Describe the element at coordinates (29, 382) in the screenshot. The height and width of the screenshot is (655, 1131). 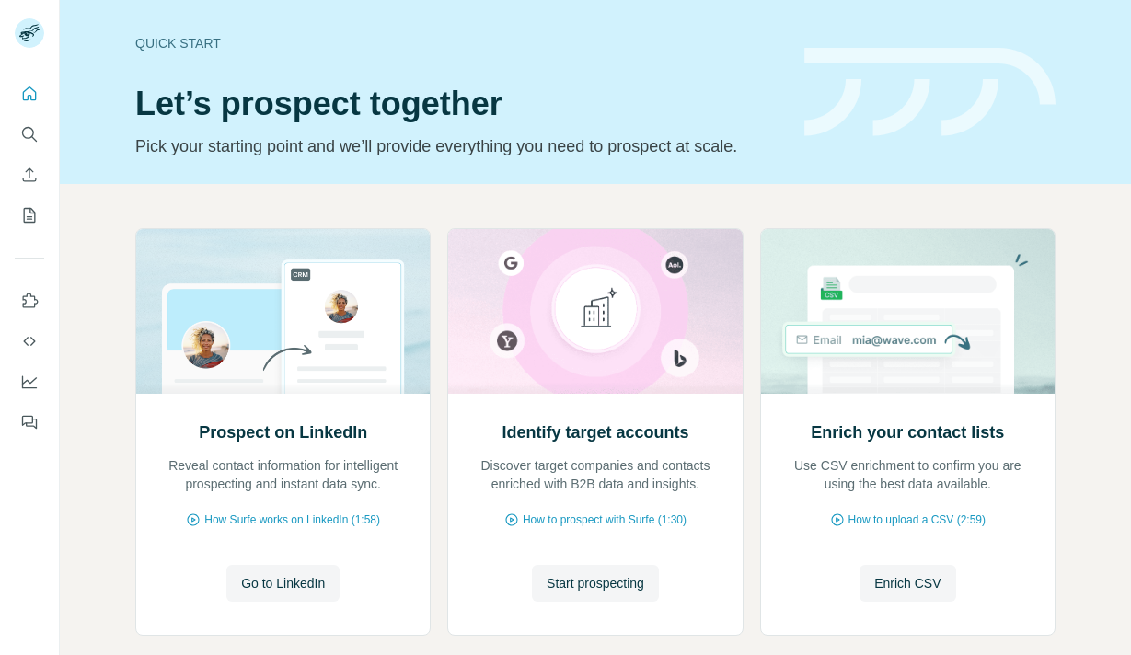
I see `button: Dashboard` at that location.